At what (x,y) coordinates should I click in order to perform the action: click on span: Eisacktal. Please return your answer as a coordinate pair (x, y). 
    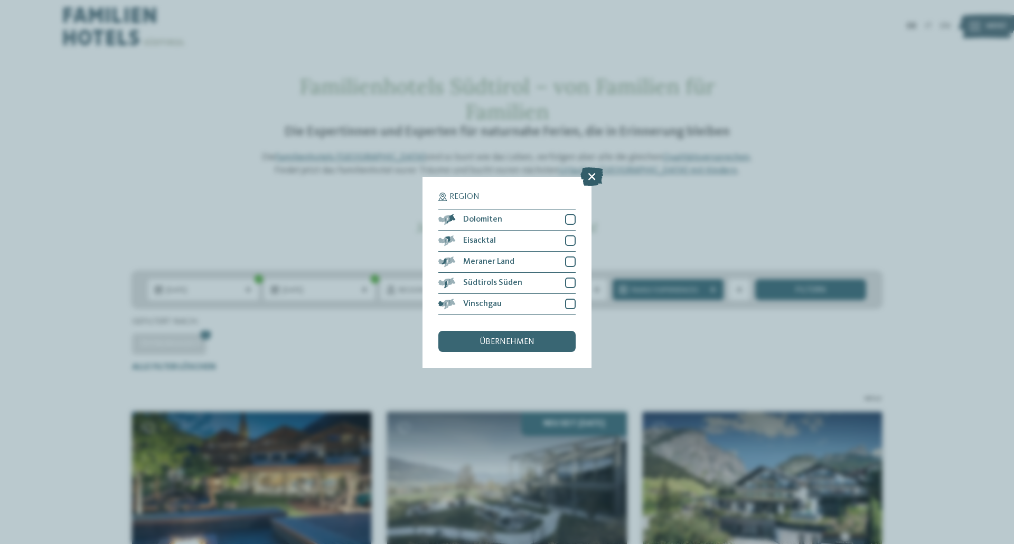
    Looking at the image, I should click on (479, 241).